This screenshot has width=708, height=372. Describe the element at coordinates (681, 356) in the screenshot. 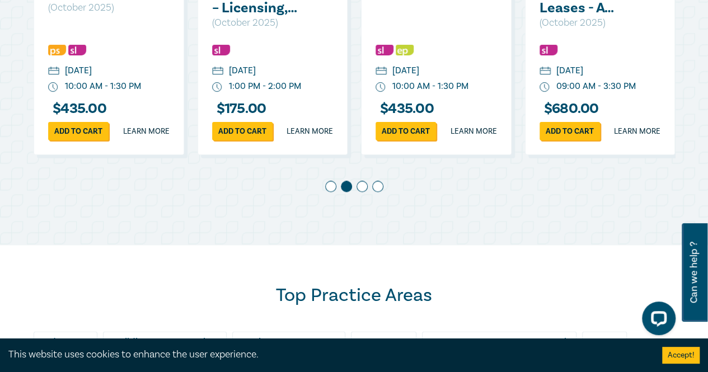

I see `button: Accept cookies` at that location.